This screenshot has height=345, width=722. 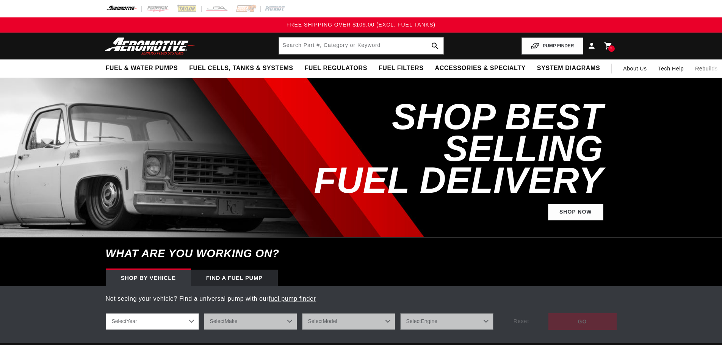 I want to click on span: FREE SHIPPING OVER $109.00 (EXCL. FUEL TANKS), so click(x=361, y=25).